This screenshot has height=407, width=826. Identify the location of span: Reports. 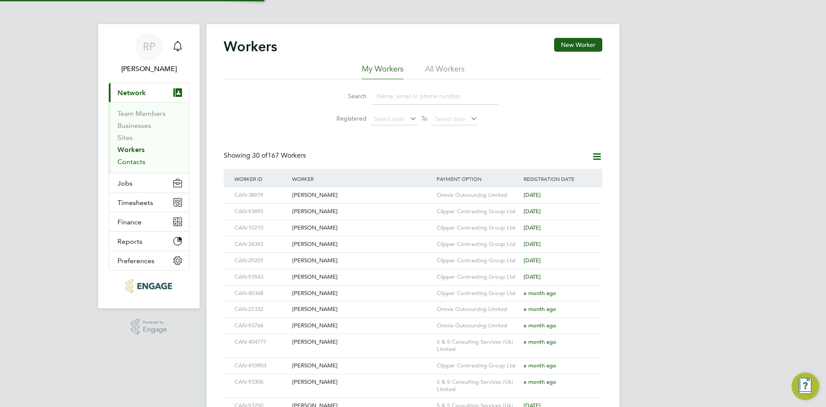
(130, 241).